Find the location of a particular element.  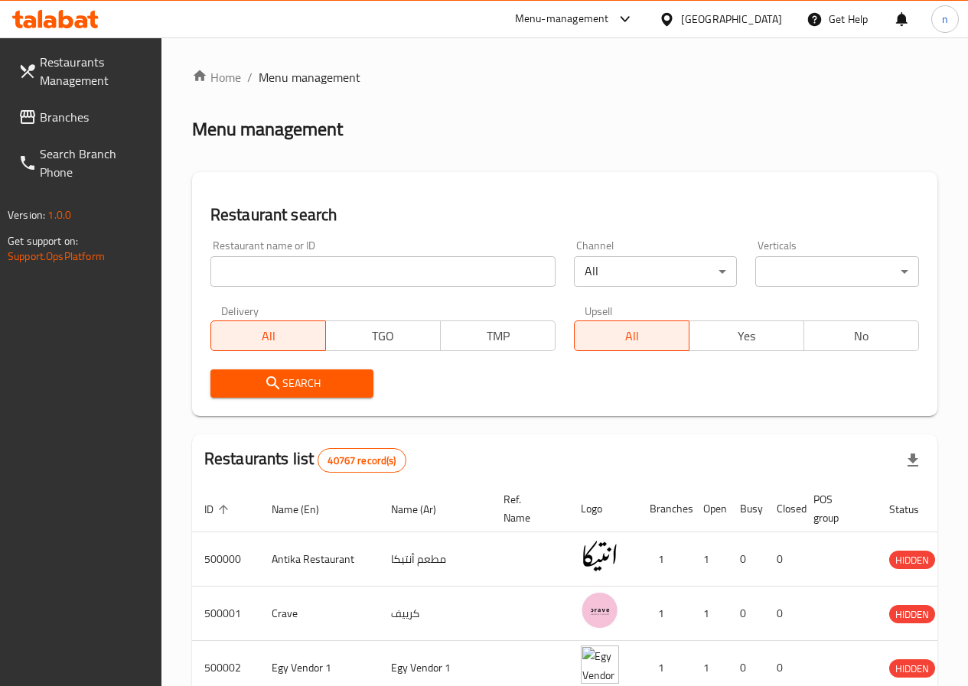

span: ID is located at coordinates (219, 510).